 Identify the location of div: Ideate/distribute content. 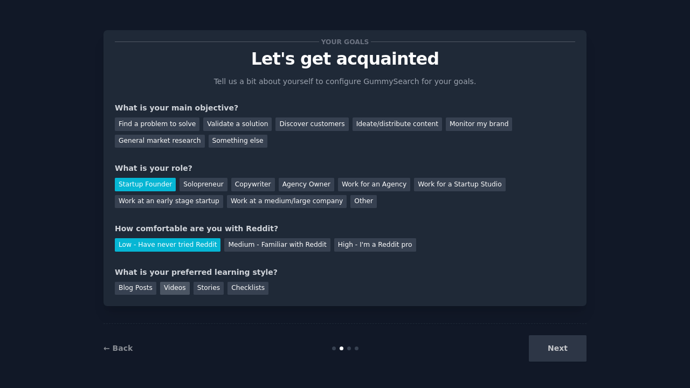
(397, 124).